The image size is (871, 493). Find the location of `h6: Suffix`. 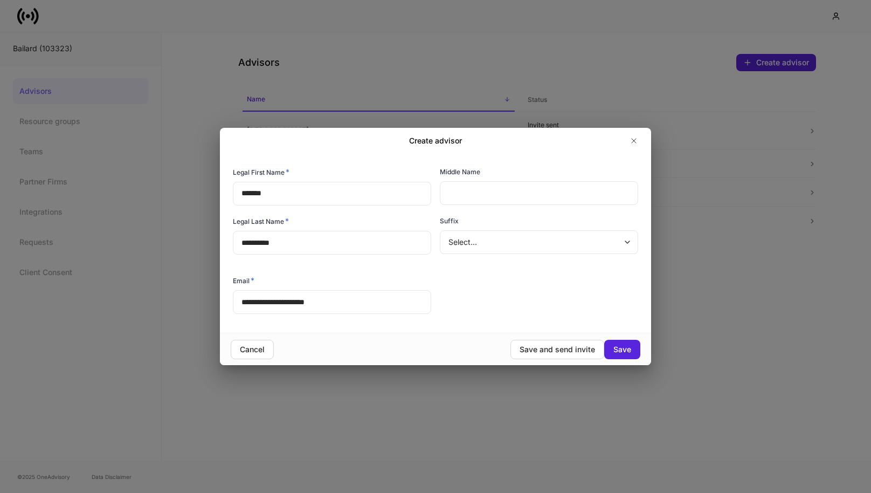

h6: Suffix is located at coordinates (449, 220).